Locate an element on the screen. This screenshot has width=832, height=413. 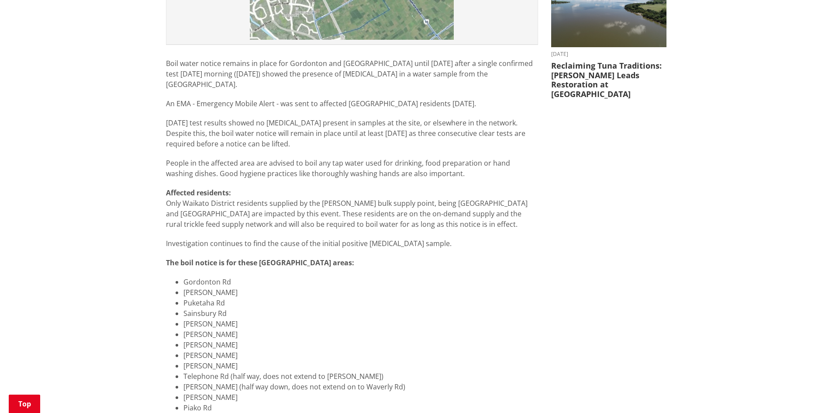
li: Piako Rd is located at coordinates (361, 407).